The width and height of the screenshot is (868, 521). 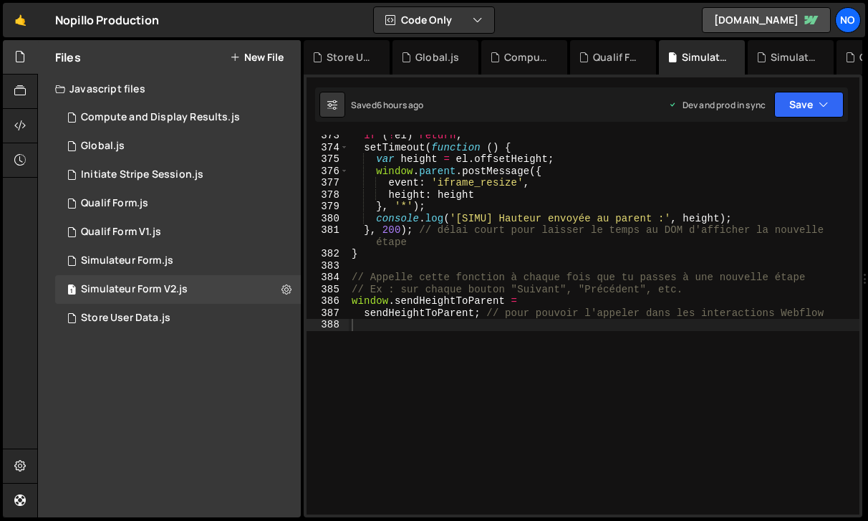 What do you see at coordinates (178, 289) in the screenshot?
I see `div: 8072/17720.js` at bounding box center [178, 289].